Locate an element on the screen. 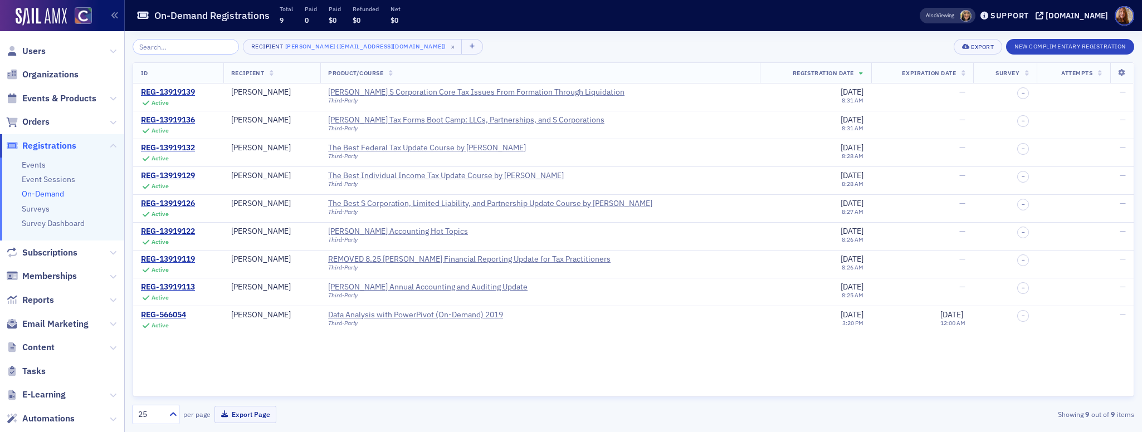 Image resolution: width=1142 pixels, height=432 pixels. a: Events is located at coordinates (33, 165).